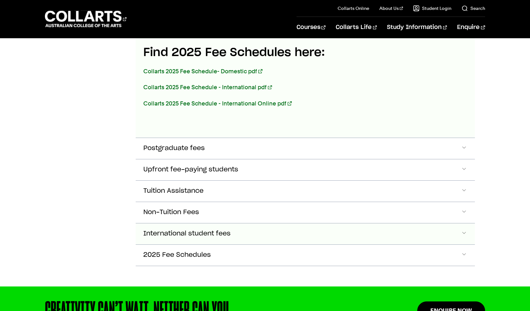  I want to click on a: Collarts 2025 Fee Schedule - International pdf, so click(207, 87).